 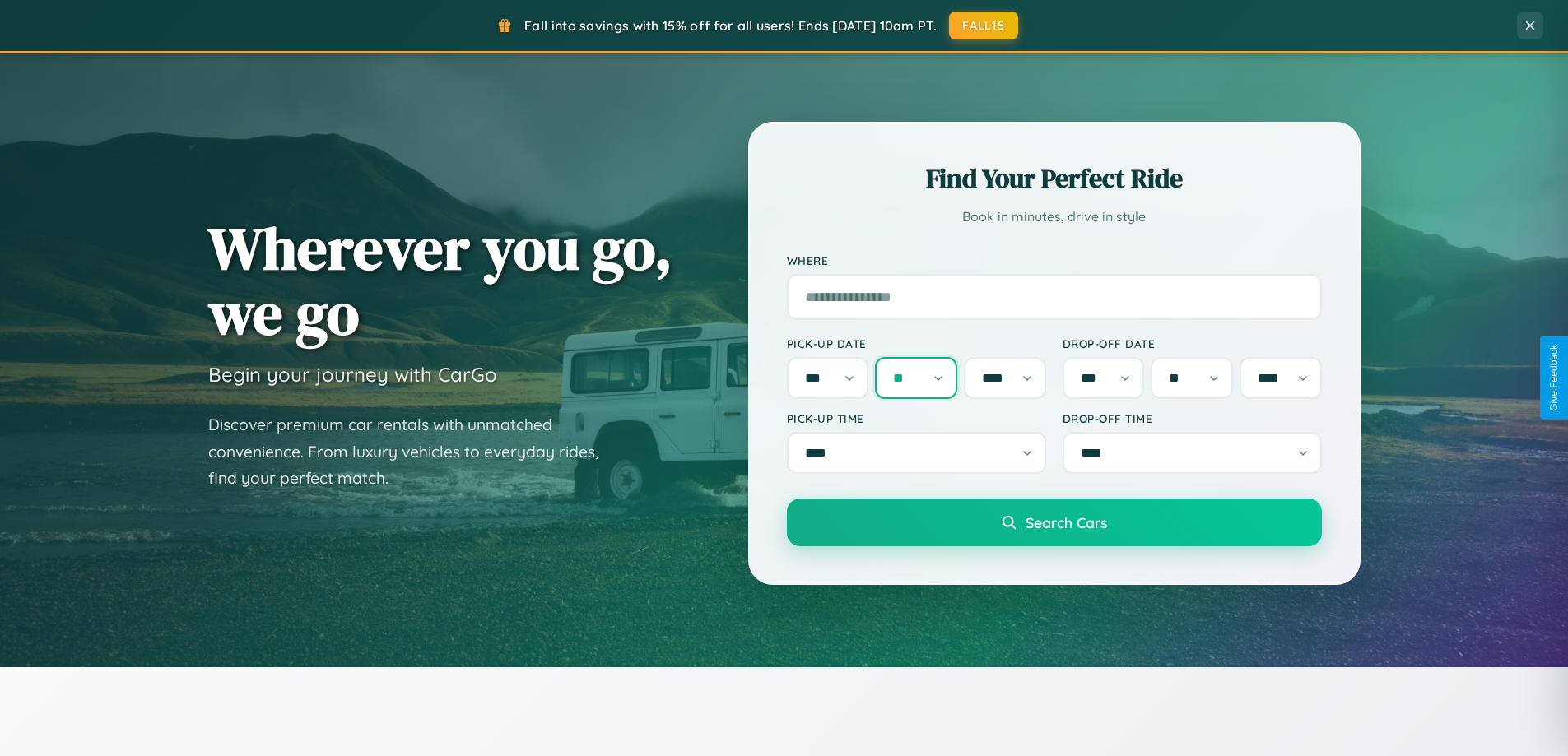 What do you see at coordinates (916, 418) in the screenshot?
I see `label: Pick-up Time` at bounding box center [916, 418].